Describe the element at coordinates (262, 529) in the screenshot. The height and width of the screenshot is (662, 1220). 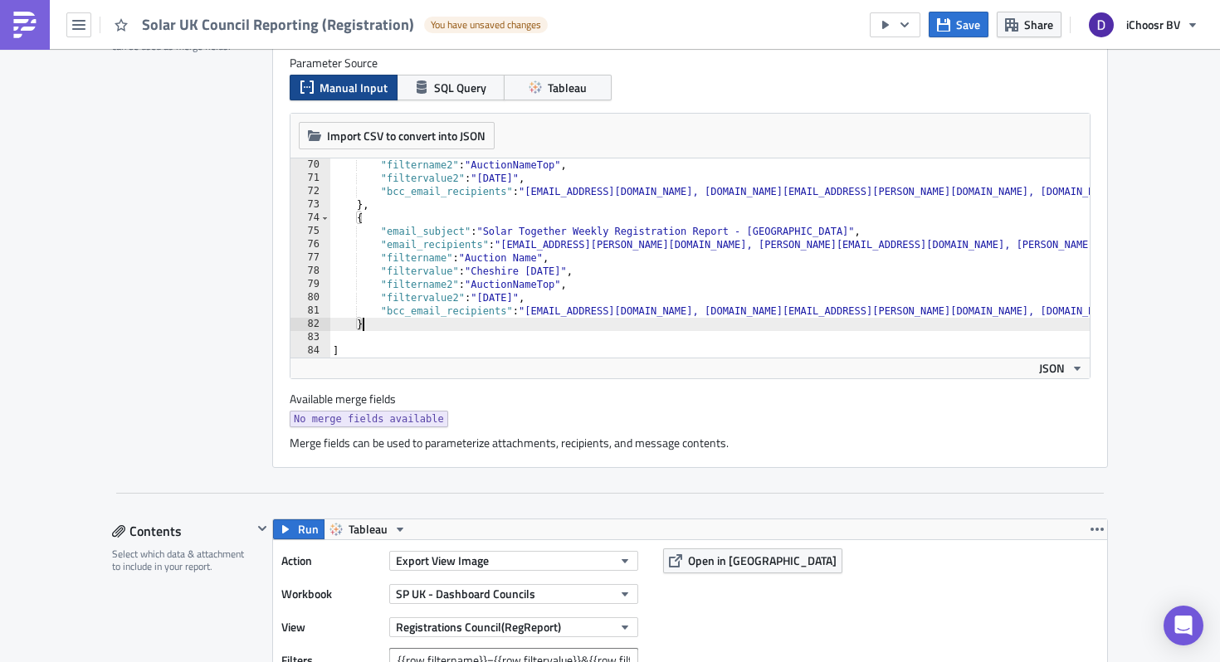
I see `button: Hide content` at that location.